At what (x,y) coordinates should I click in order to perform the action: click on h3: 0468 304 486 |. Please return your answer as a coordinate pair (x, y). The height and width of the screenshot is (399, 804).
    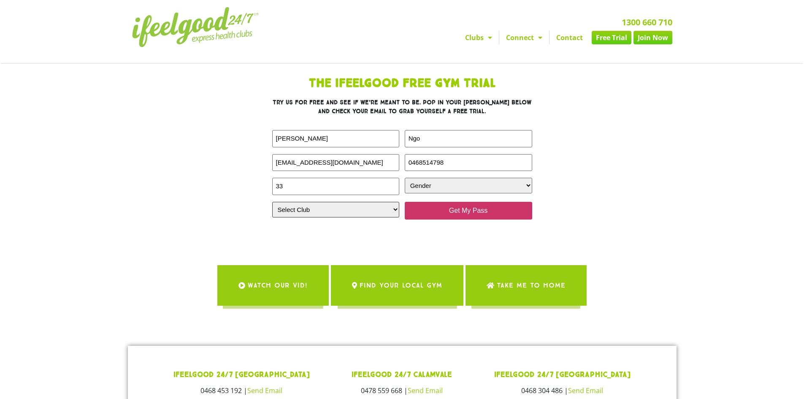
    Looking at the image, I should click on (562, 391).